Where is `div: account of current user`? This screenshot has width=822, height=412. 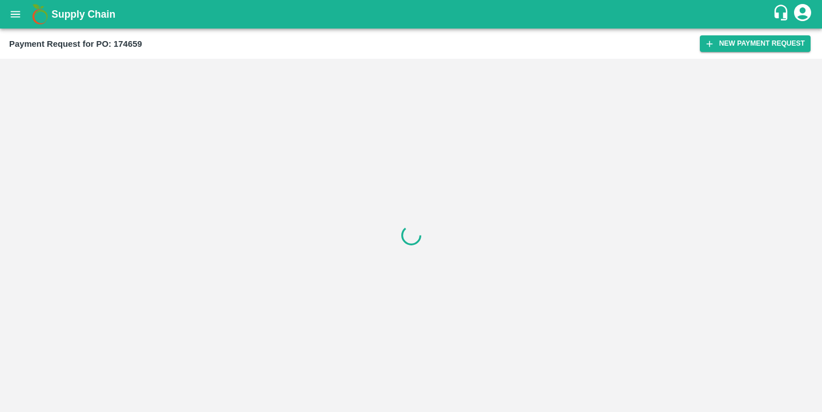
div: account of current user is located at coordinates (803, 14).